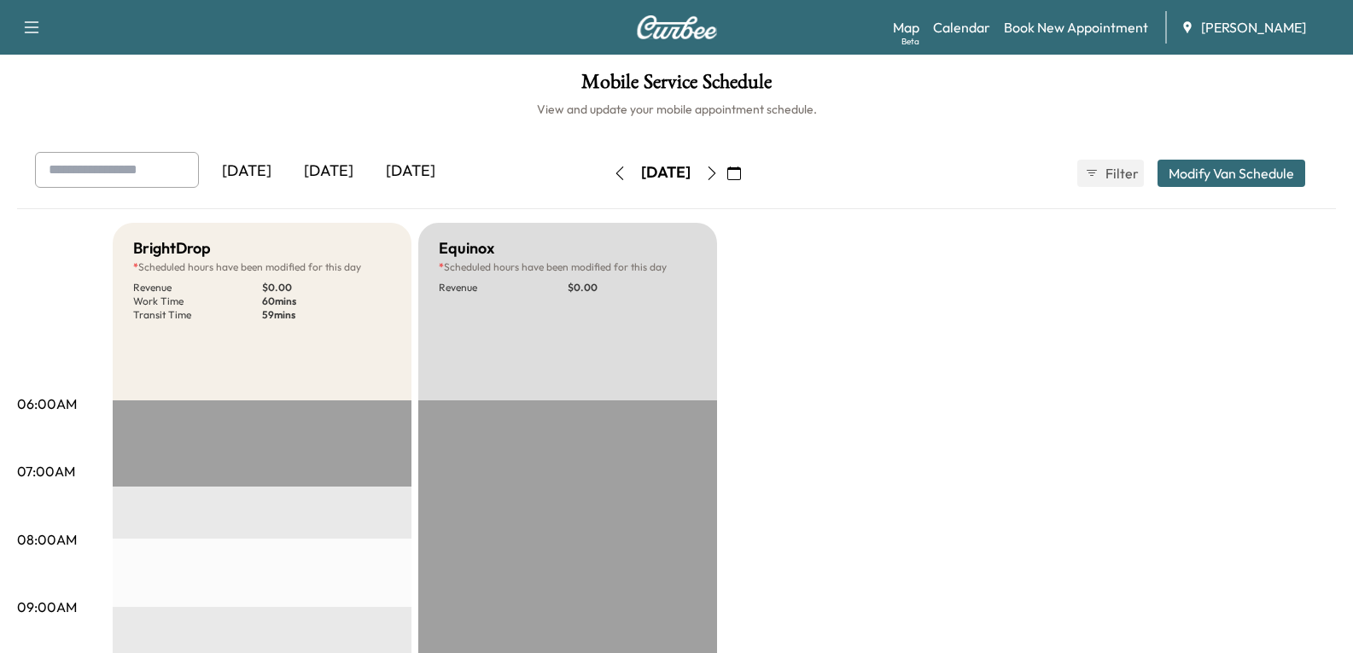 The width and height of the screenshot is (1353, 653). I want to click on a: Calendar, so click(961, 27).